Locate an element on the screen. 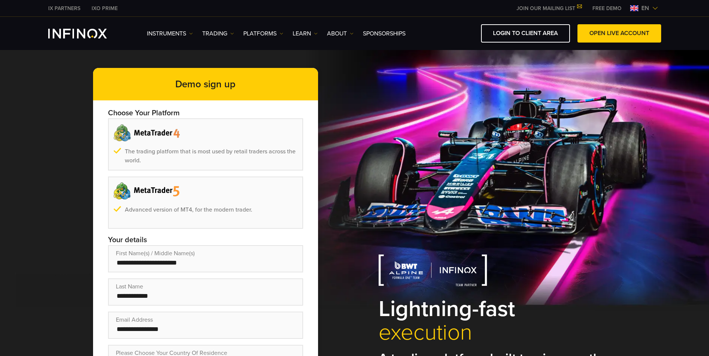 This screenshot has width=709, height=356. span: en is located at coordinates (645, 8).